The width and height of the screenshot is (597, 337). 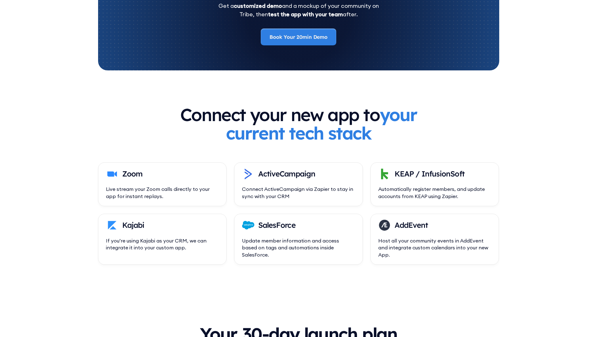 What do you see at coordinates (258, 6) in the screenshot?
I see `strong: customized demo` at bounding box center [258, 6].